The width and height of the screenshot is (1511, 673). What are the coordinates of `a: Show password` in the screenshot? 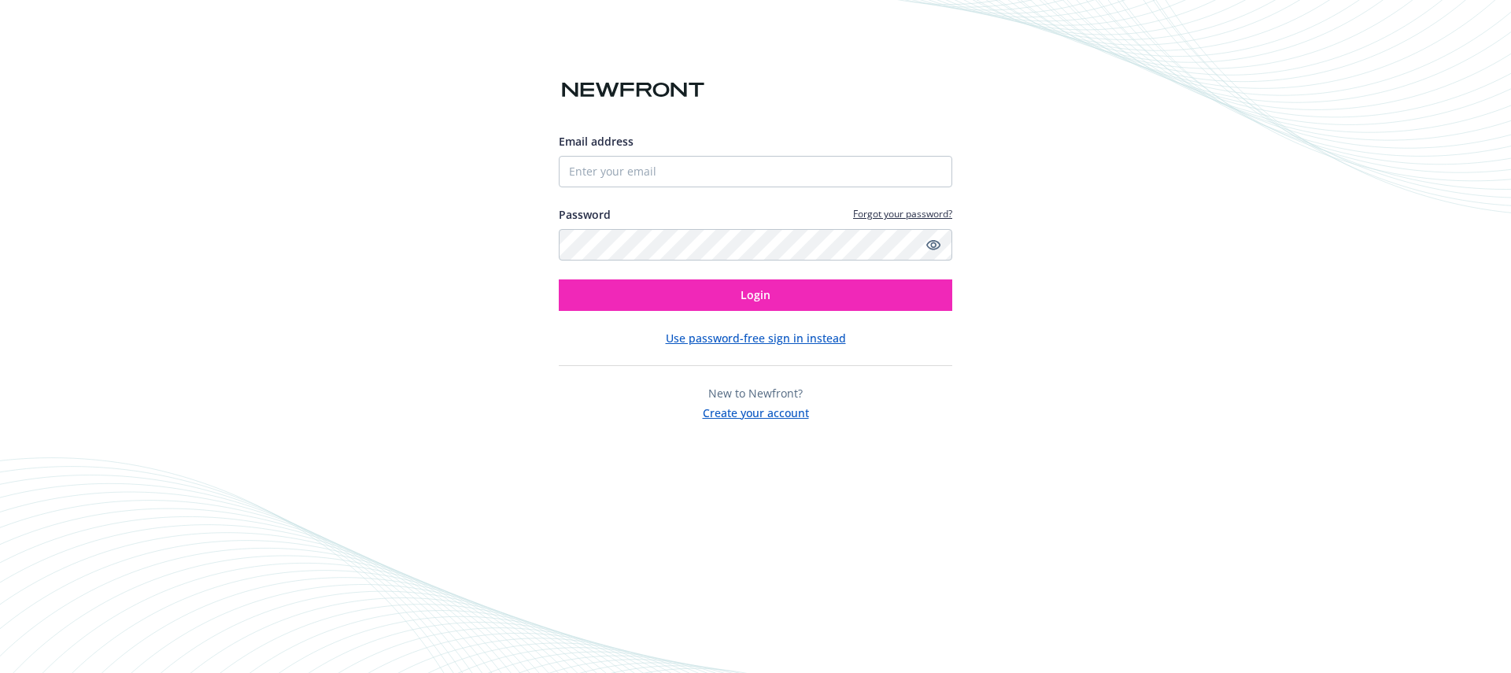 It's located at (933, 245).